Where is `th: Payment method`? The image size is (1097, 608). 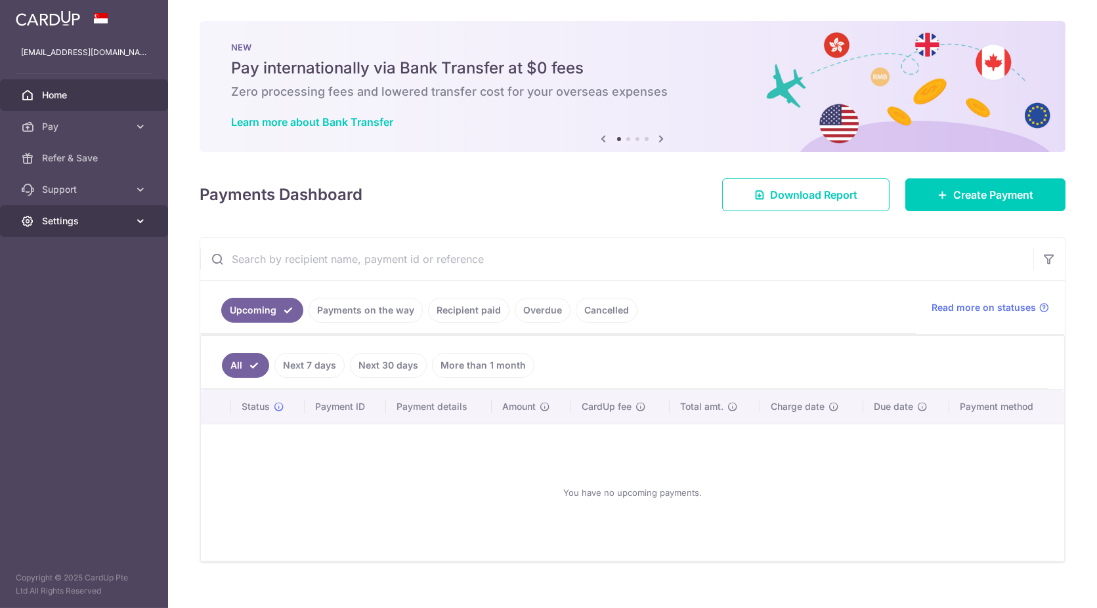 th: Payment method is located at coordinates (1006, 407).